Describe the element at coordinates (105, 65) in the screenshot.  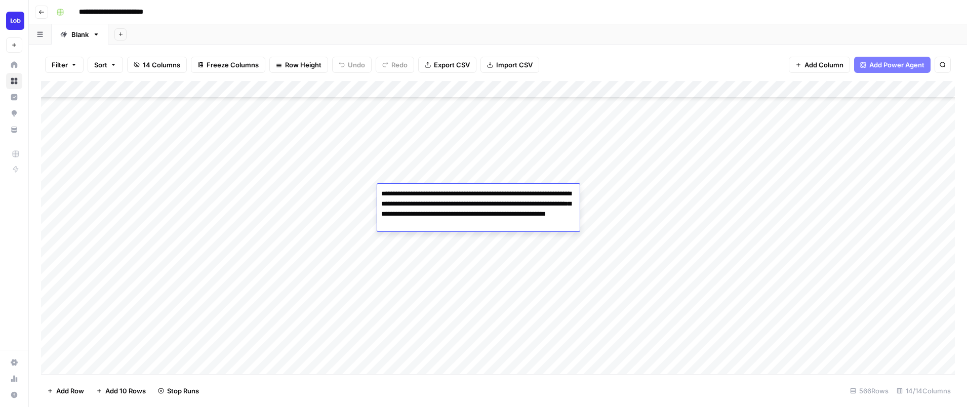
I see `button: Sort` at that location.